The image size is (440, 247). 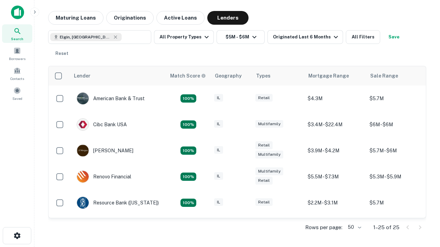 What do you see at coordinates (305, 37) in the screenshot?
I see `button: Originated Last 6 Months` at bounding box center [305, 37].